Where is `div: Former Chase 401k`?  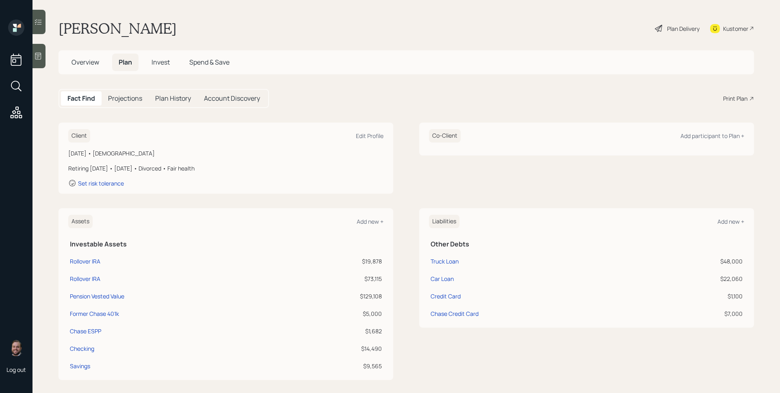
div: Former Chase 401k is located at coordinates (94, 313).